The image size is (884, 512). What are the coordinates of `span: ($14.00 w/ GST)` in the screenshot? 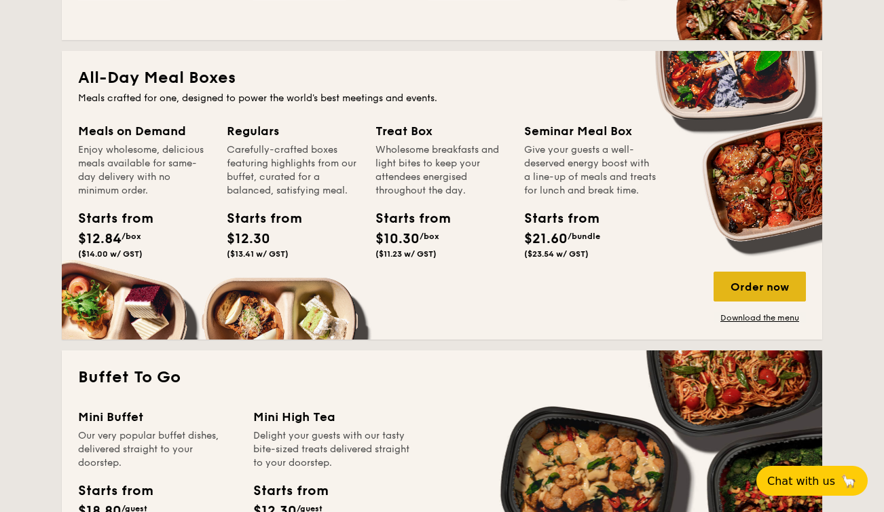 It's located at (110, 254).